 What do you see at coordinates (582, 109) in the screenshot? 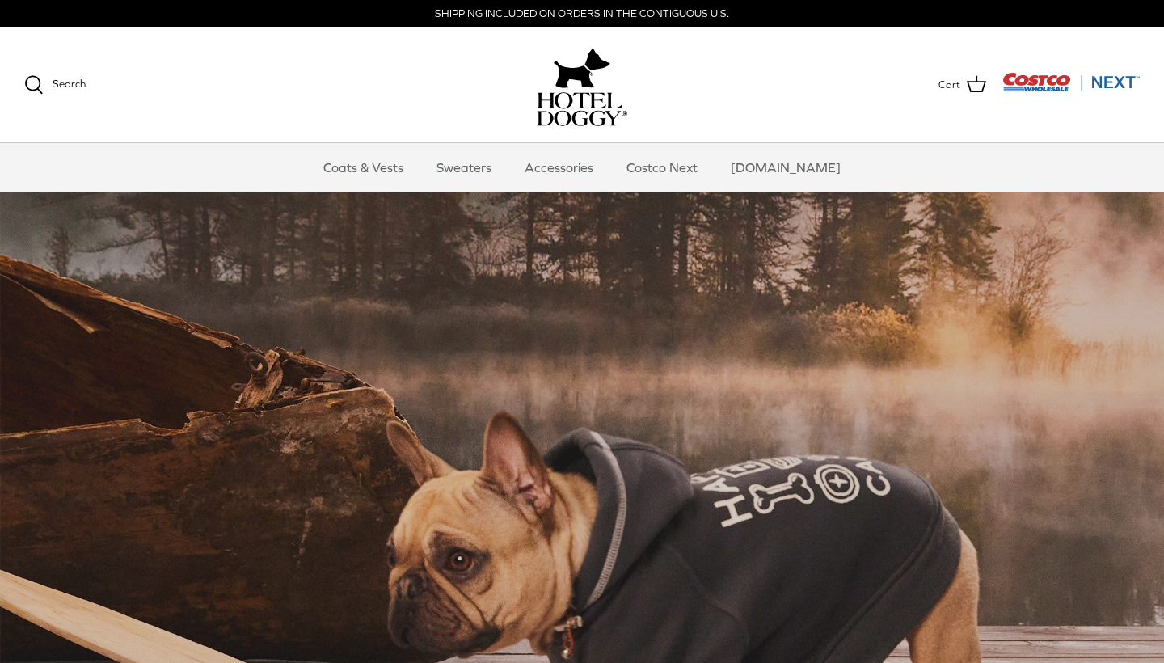
I see `img: hoteldoggycom` at bounding box center [582, 109].